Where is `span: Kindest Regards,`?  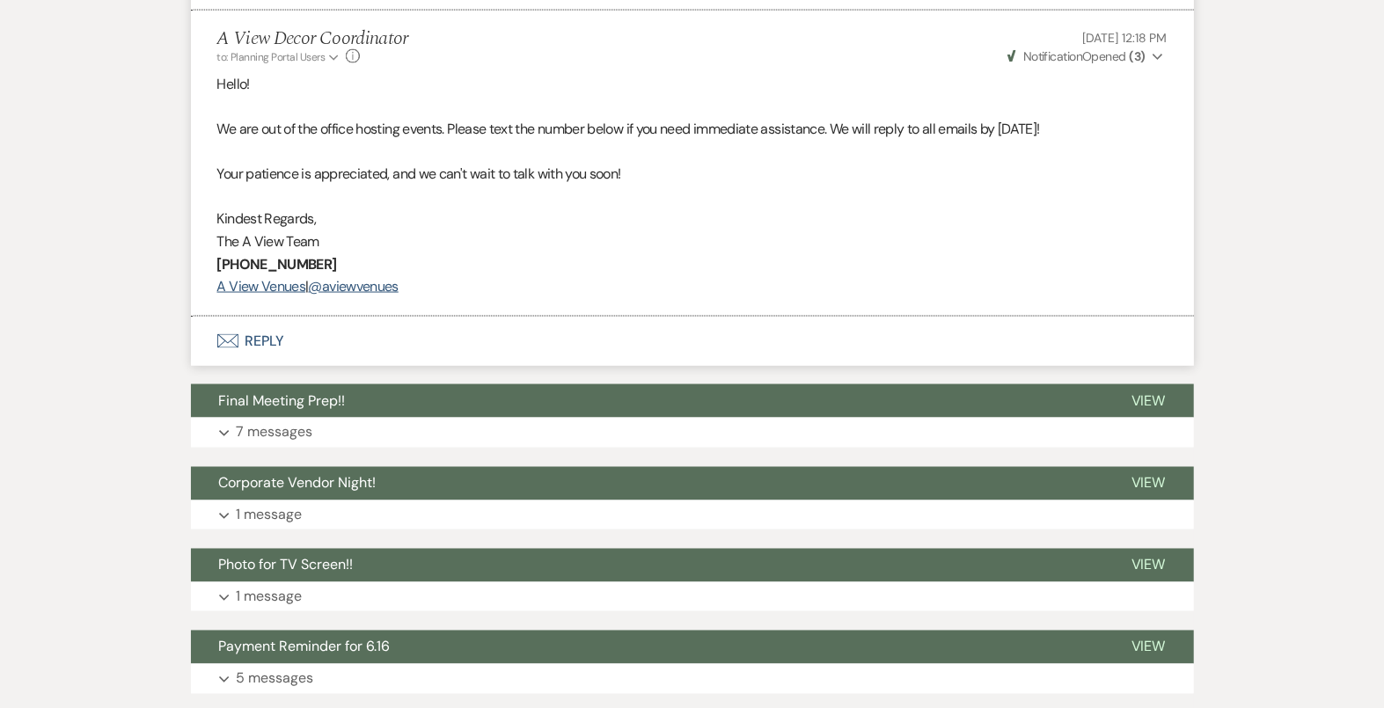
span: Kindest Regards, is located at coordinates (267, 218).